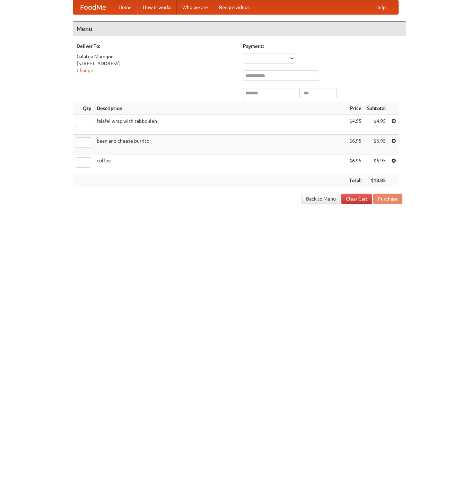 The height and width of the screenshot is (491, 471). I want to click on a: Back to Menu, so click(321, 199).